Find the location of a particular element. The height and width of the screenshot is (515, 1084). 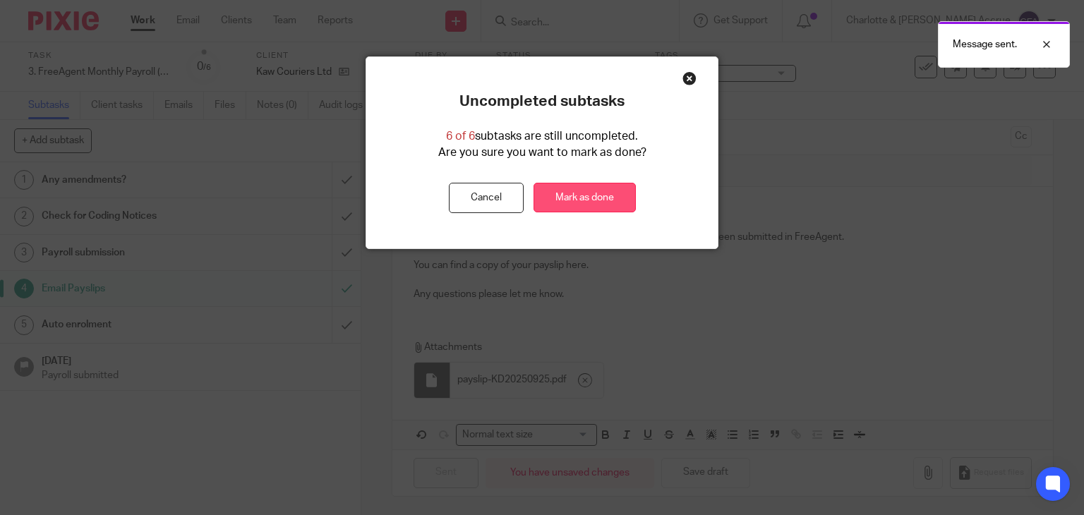

button: Cancel is located at coordinates (486, 198).